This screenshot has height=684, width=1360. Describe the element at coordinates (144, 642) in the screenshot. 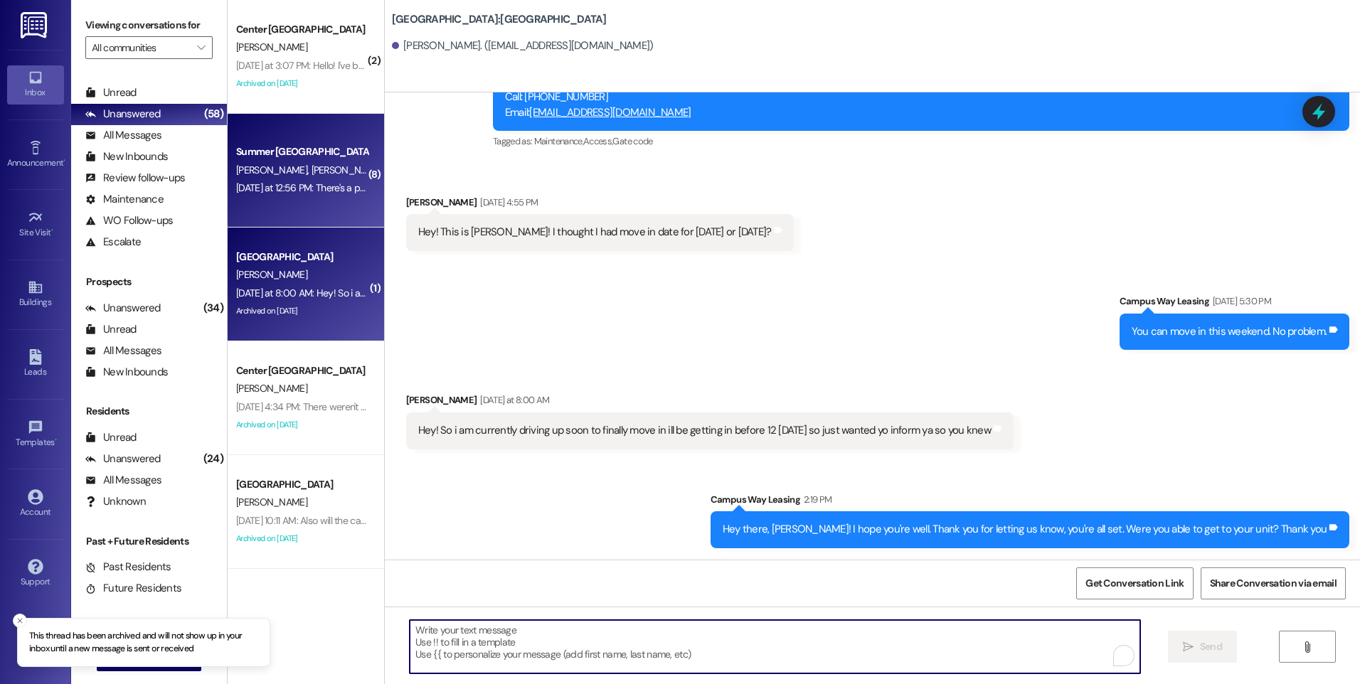

I see `p: This thread has been archived and will not show up in your inbox until a new message is sent or r...` at that location.